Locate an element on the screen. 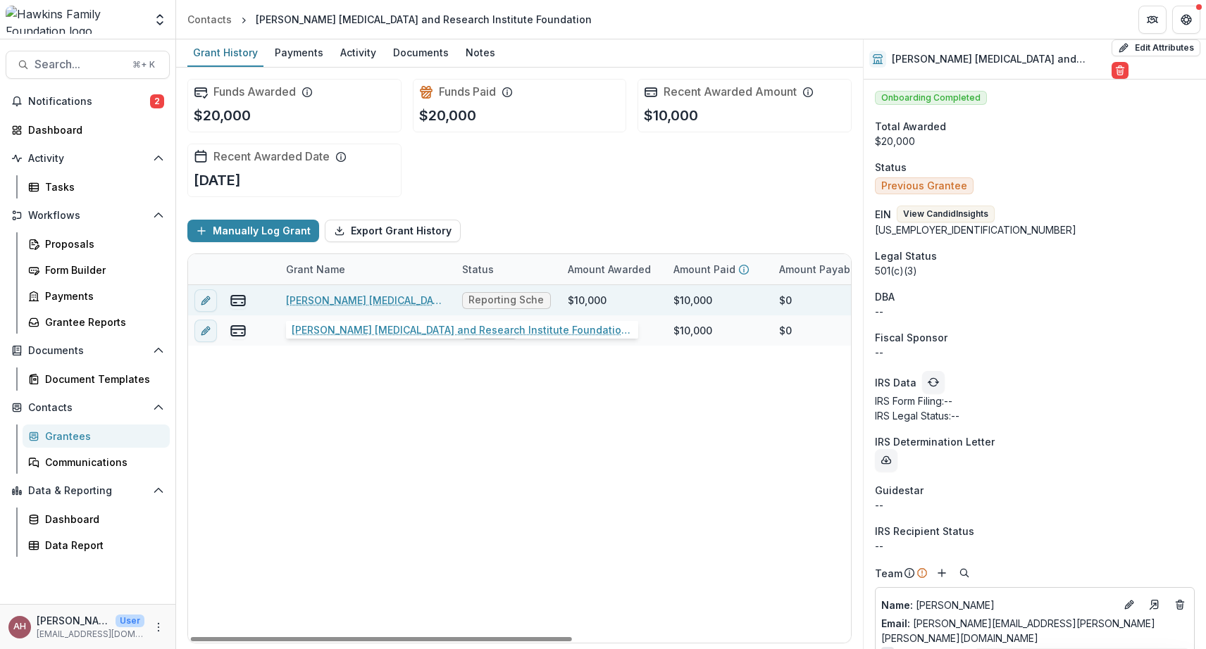 The width and height of the screenshot is (1206, 649). div: Amount Paid is located at coordinates (718, 269).